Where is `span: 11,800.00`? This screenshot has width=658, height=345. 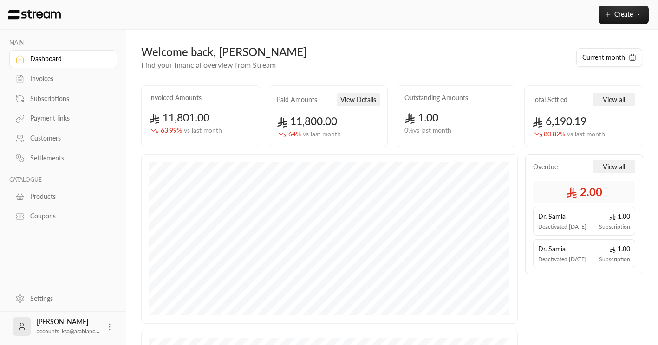
span: 11,800.00 is located at coordinates (307, 121).